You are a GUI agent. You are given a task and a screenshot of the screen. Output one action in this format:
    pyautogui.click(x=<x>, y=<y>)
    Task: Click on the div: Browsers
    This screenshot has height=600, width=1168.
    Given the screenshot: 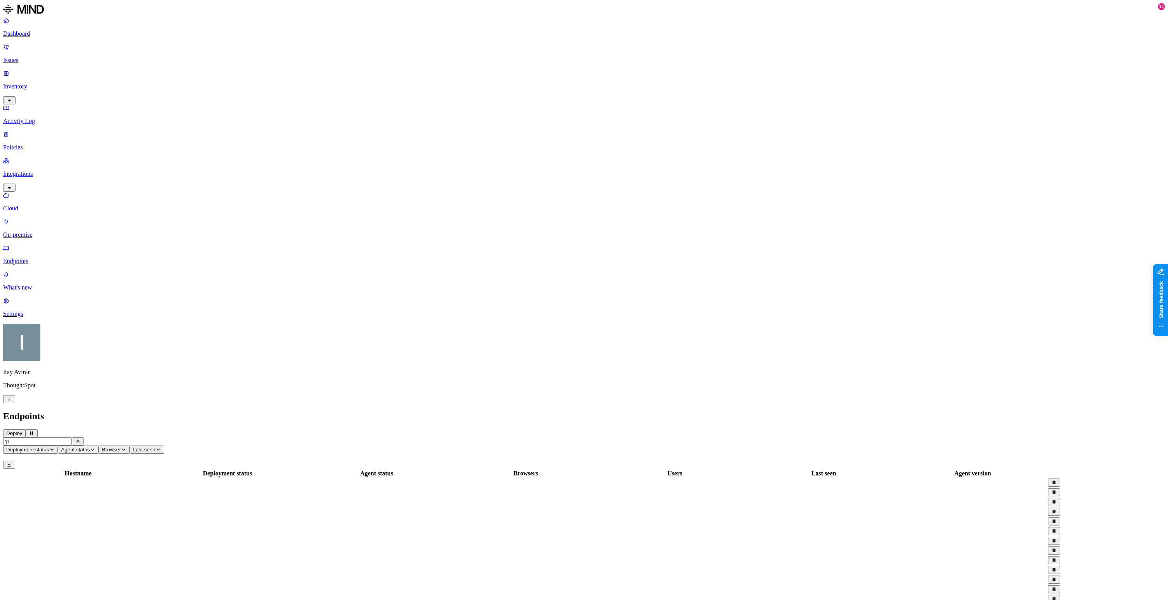 What is the action you would take?
    pyautogui.click(x=526, y=474)
    